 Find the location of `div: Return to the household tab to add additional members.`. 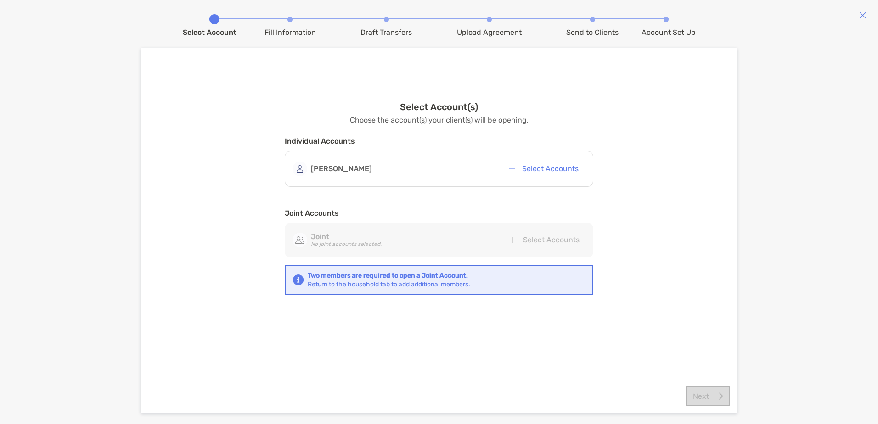

div: Return to the household tab to add additional members. is located at coordinates (389, 280).